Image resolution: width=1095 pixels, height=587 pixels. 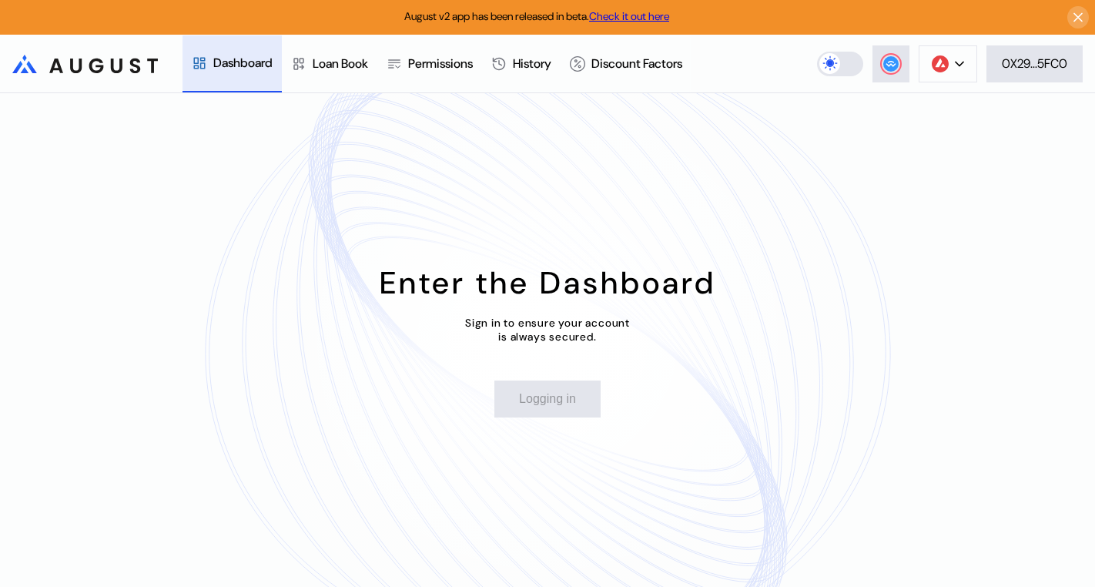 I want to click on div: Sign in to ensure your account is always secured., so click(x=547, y=329).